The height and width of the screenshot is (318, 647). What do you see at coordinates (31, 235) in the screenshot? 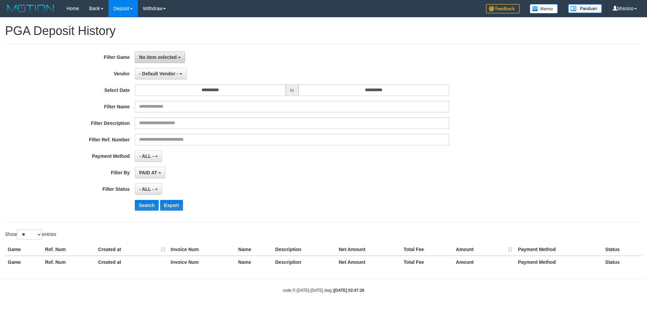
I see `label: Show entries` at bounding box center [31, 235].